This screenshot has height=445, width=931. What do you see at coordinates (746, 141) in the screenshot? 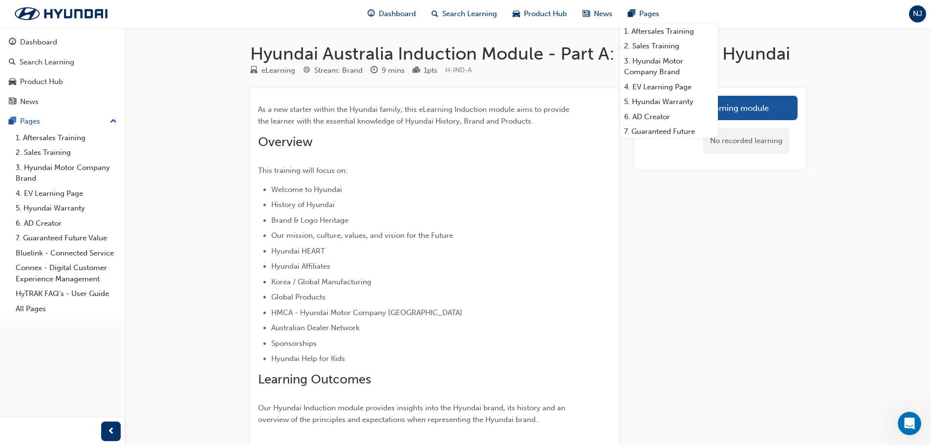
I see `div: No recorded learning` at bounding box center [746, 141].